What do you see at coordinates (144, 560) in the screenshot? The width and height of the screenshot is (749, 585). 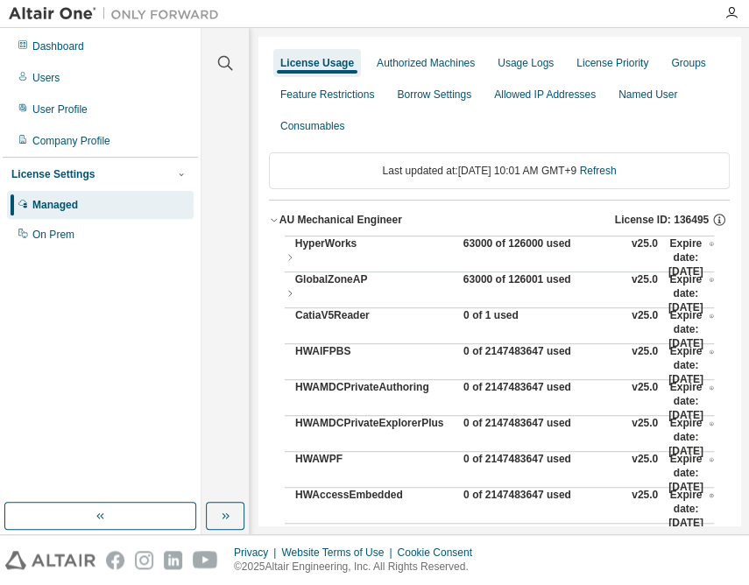 I see `img: instagram.svg` at bounding box center [144, 560].